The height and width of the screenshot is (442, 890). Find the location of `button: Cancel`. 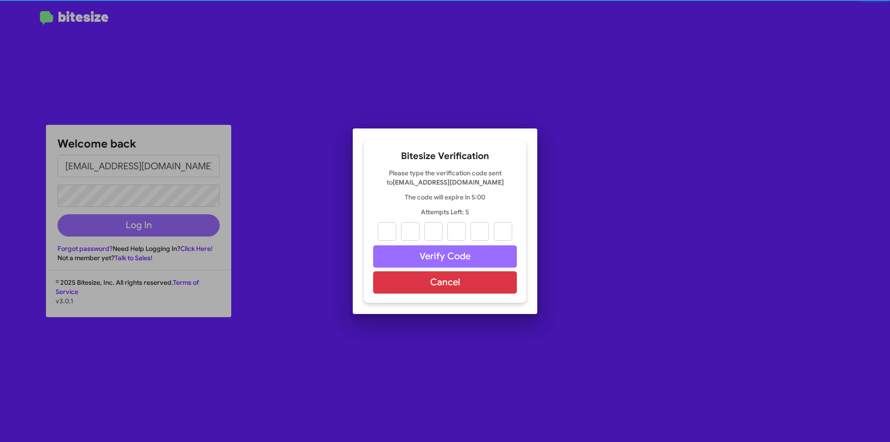

button: Cancel is located at coordinates (445, 282).